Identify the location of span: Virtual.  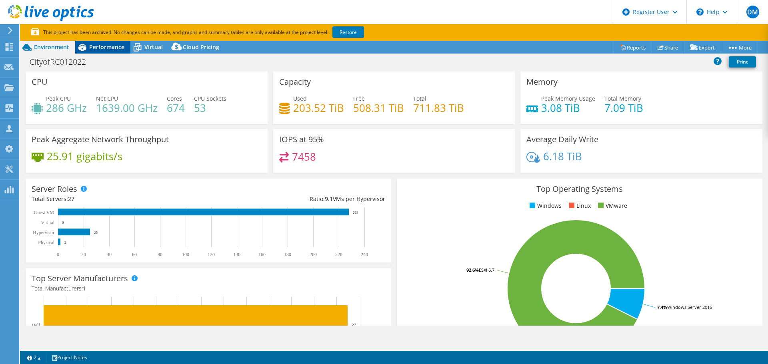
(154, 47).